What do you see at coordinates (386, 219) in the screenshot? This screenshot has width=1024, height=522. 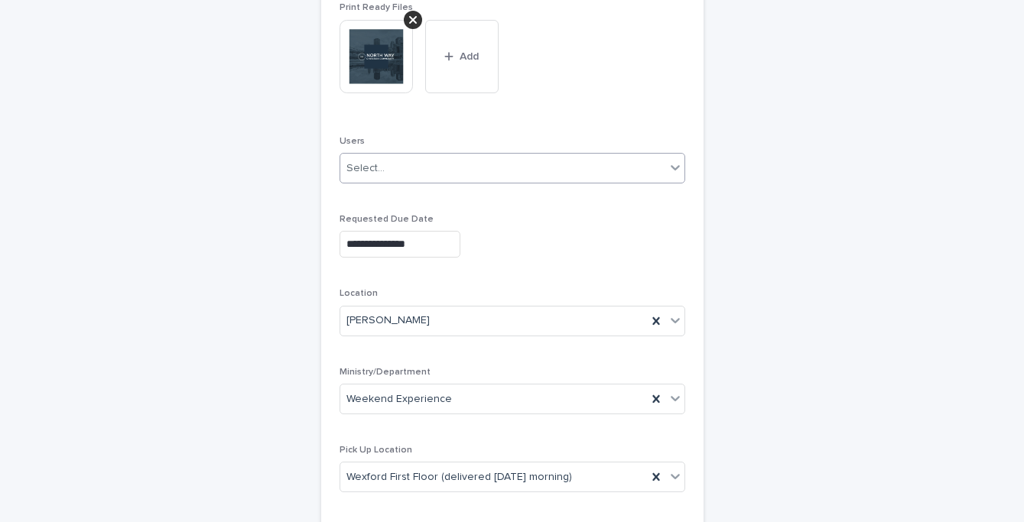 I see `span: Requested Due Date` at bounding box center [386, 219].